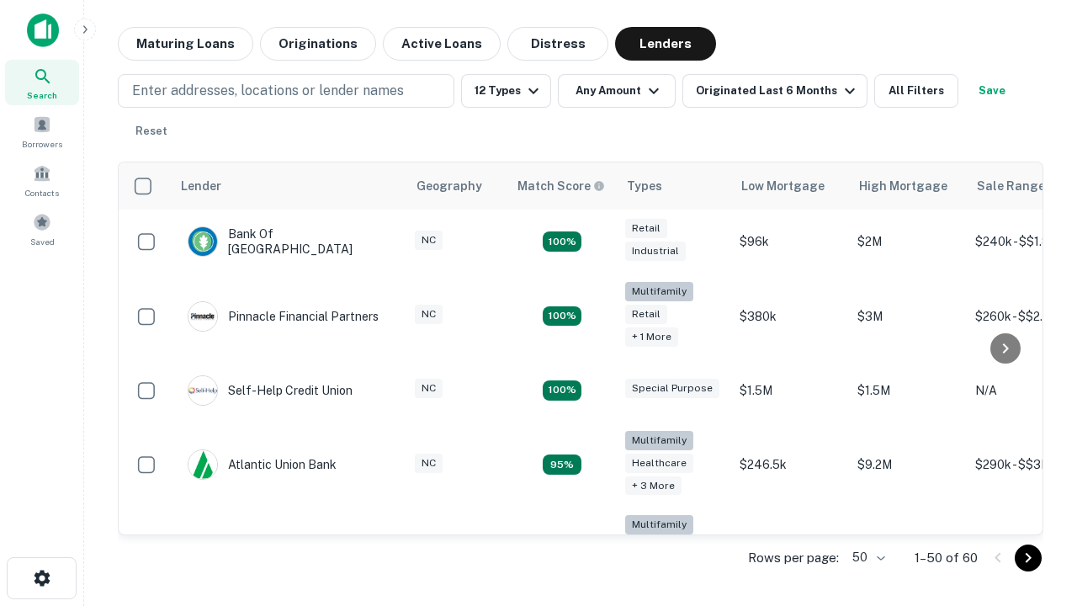 The height and width of the screenshot is (606, 1077). Describe the element at coordinates (42, 144) in the screenshot. I see `span: Borrowers` at that location.